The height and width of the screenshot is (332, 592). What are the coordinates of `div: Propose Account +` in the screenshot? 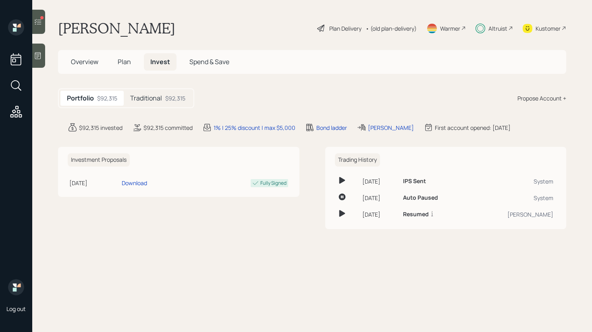 It's located at (542, 98).